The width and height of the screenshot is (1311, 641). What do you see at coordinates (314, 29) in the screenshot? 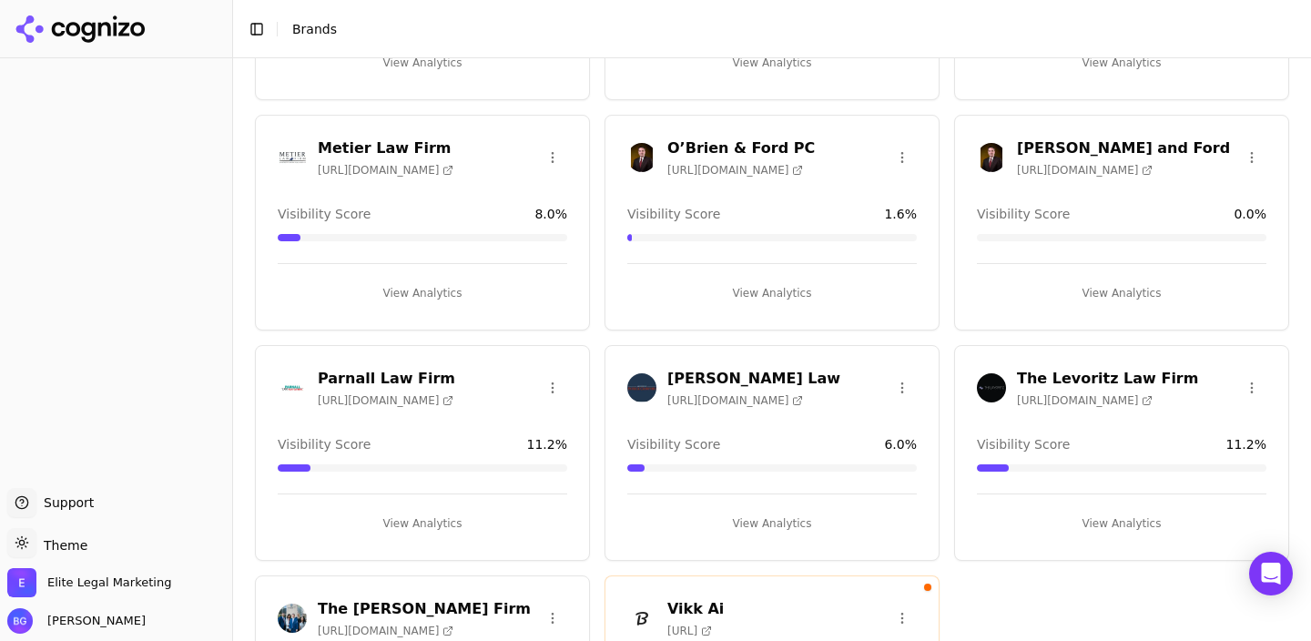
I see `span: Brands` at bounding box center [314, 29].